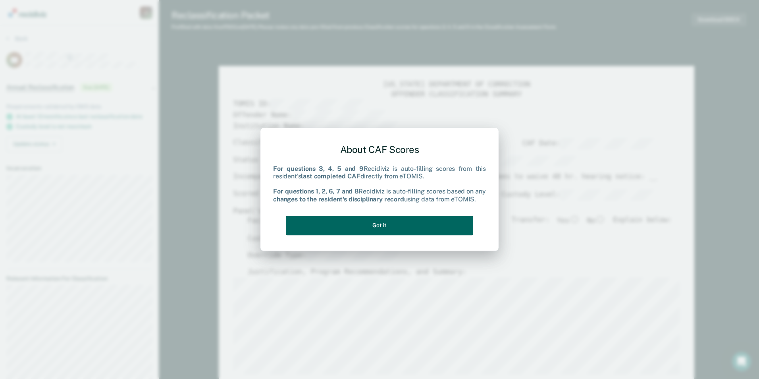  What do you see at coordinates (330, 176) in the screenshot?
I see `b: last completed CAF` at bounding box center [330, 176].